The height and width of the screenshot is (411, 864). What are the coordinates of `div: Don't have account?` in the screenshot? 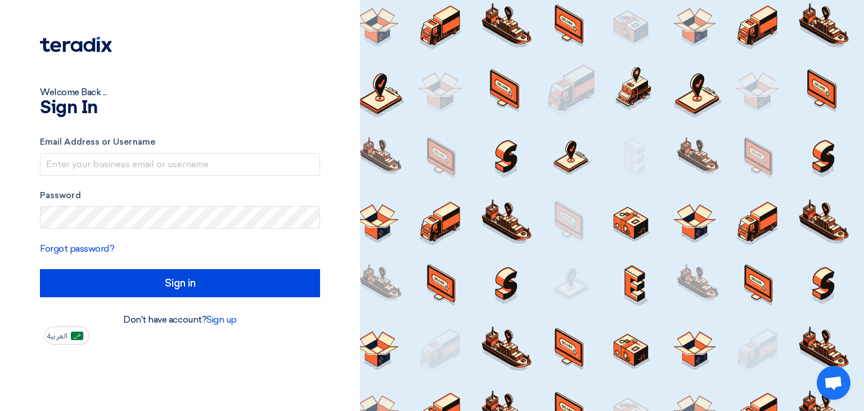 It's located at (180, 320).